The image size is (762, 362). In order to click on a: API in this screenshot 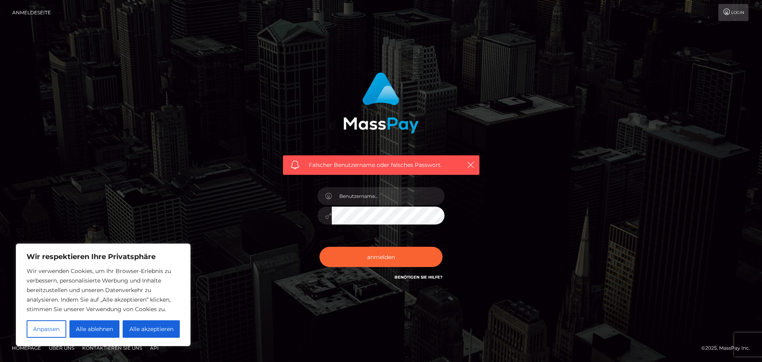, I will do `click(154, 347)`.